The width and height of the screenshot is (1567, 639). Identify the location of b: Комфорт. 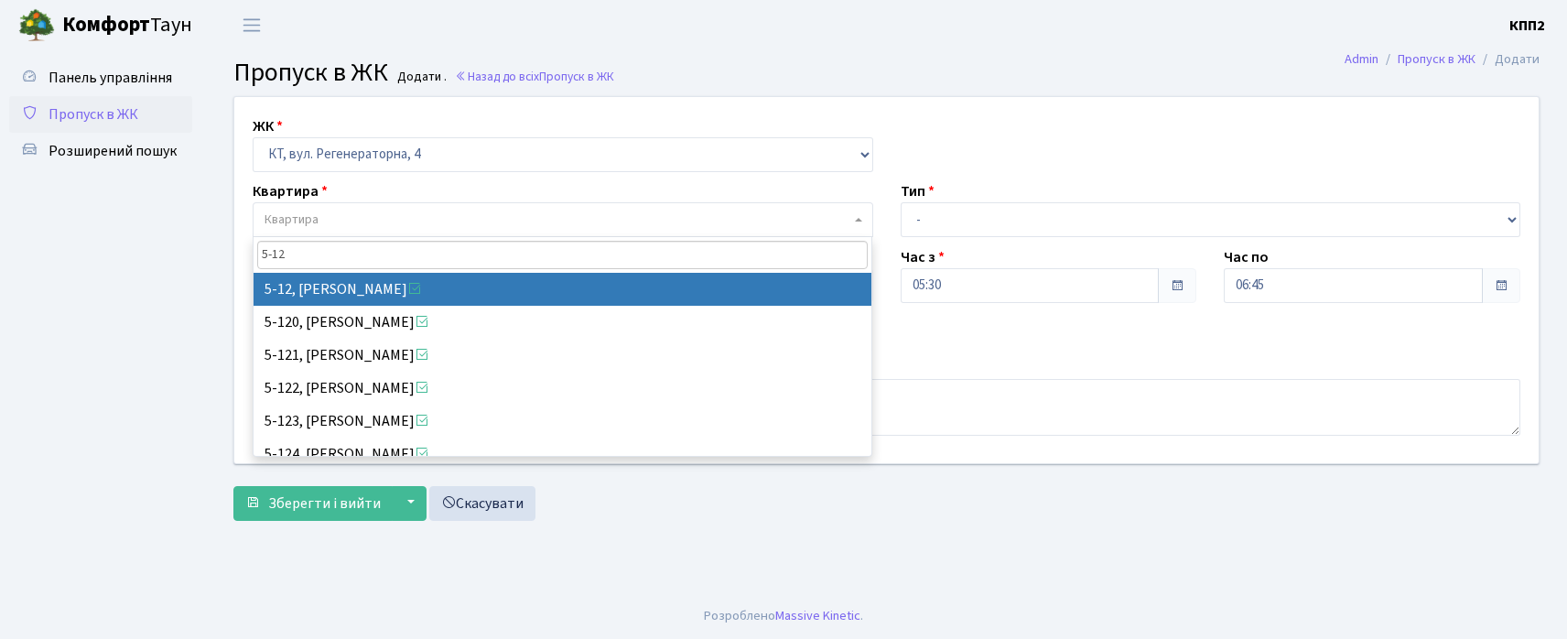
(106, 25).